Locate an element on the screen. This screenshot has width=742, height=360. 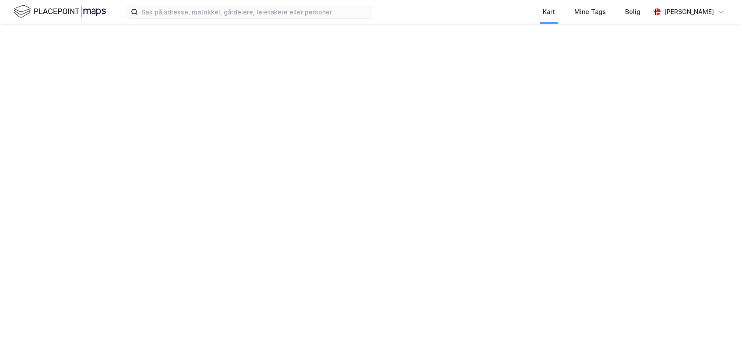
div: Mine Tags is located at coordinates (590, 12).